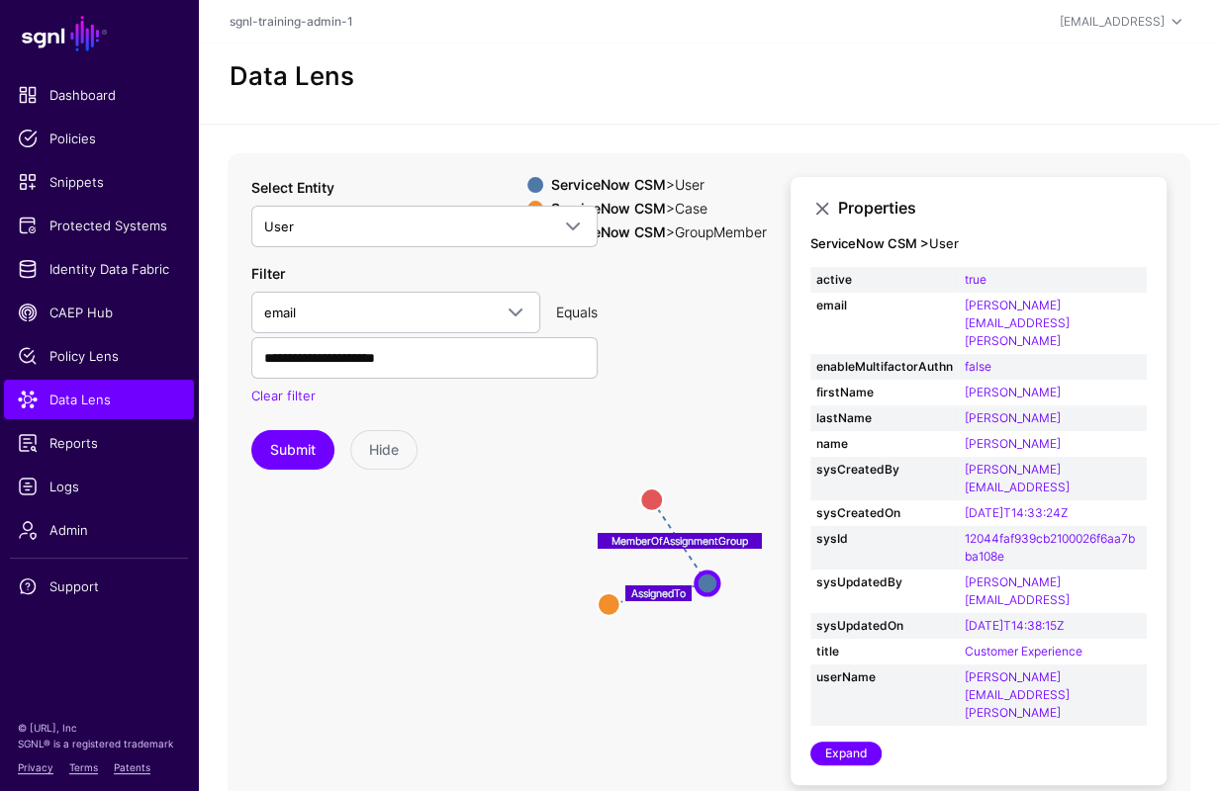 The height and width of the screenshot is (791, 1220). I want to click on p: SGNL® is a registered trademark, so click(99, 744).